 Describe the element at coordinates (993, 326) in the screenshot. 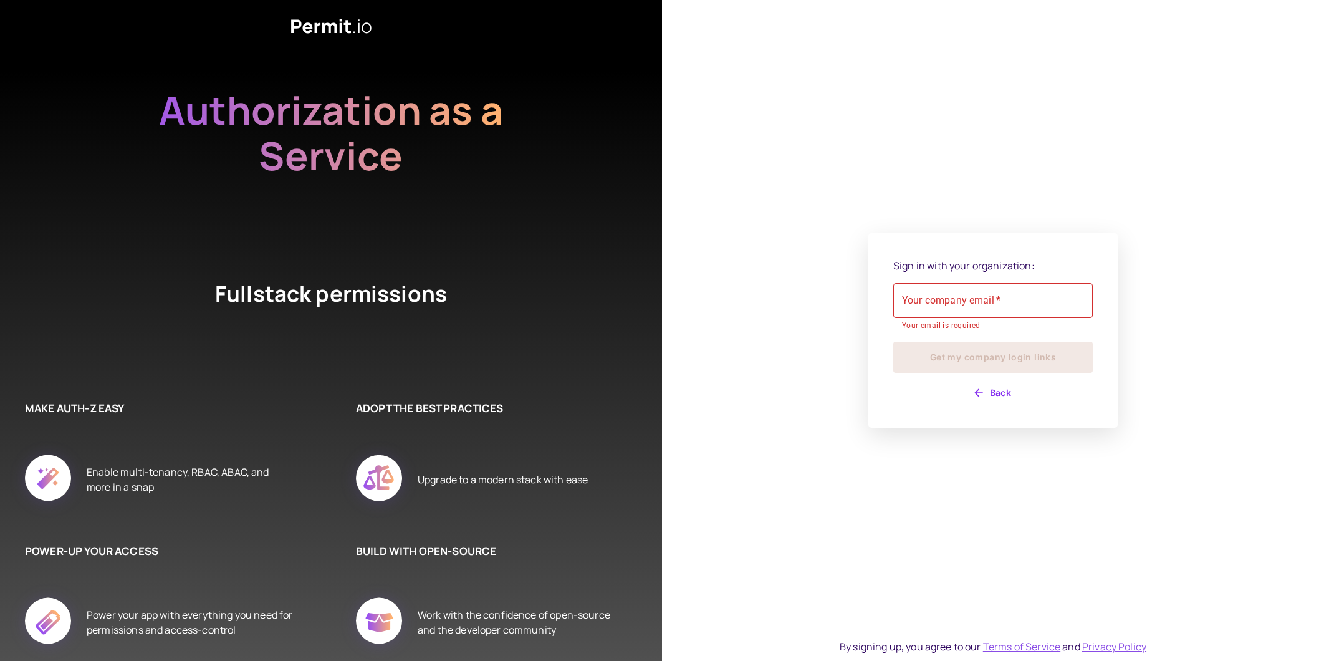

I see `p: Your email is required` at that location.